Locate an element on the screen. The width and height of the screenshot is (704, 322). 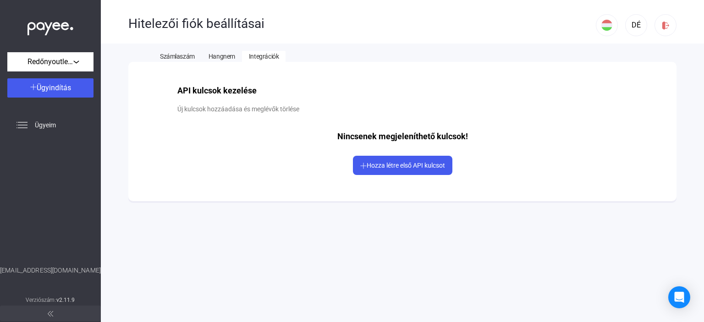
button: Integrációk is located at coordinates (264, 56).